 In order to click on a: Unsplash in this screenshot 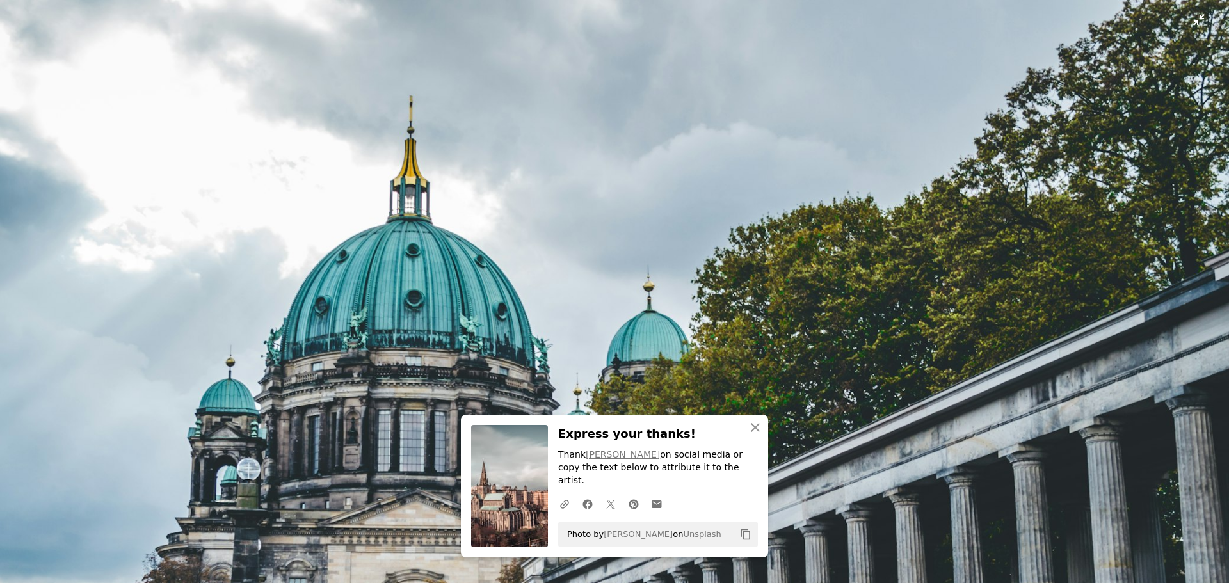, I will do `click(701, 534)`.